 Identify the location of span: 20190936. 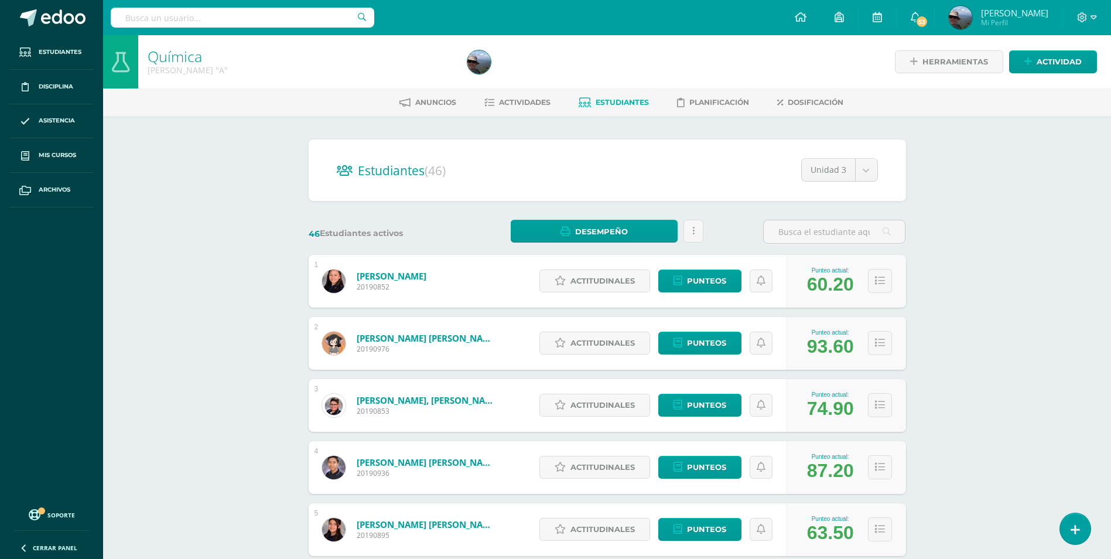
(427, 473).